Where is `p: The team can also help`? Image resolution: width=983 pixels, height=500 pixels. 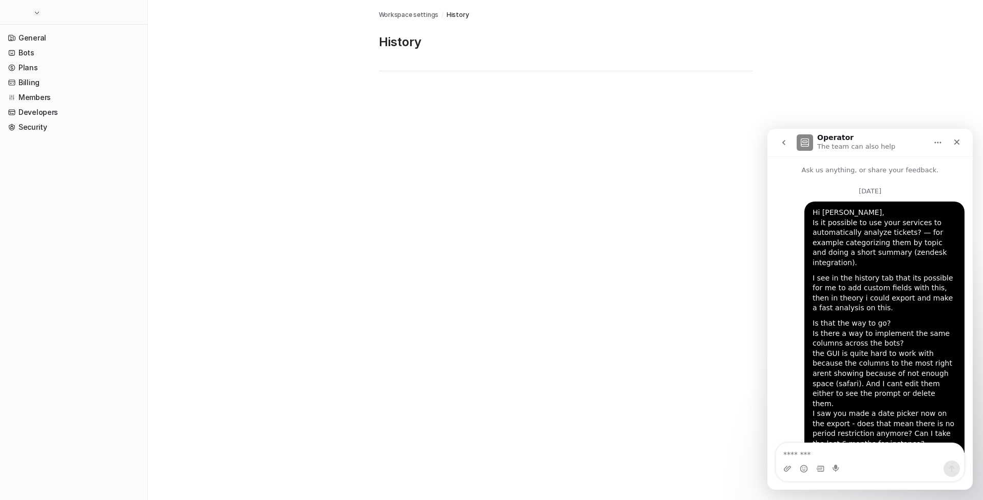
p: The team can also help is located at coordinates (89, 18).